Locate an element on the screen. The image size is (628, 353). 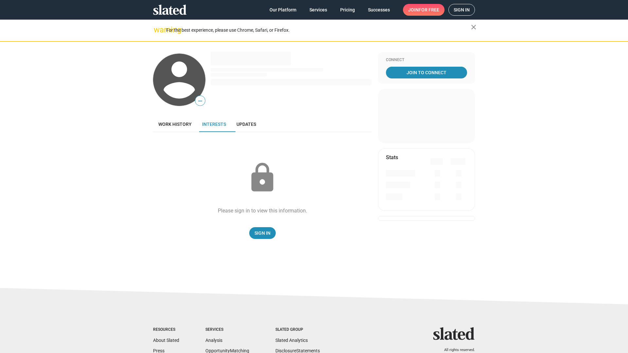
a: Slated Analytics is located at coordinates (292, 341).